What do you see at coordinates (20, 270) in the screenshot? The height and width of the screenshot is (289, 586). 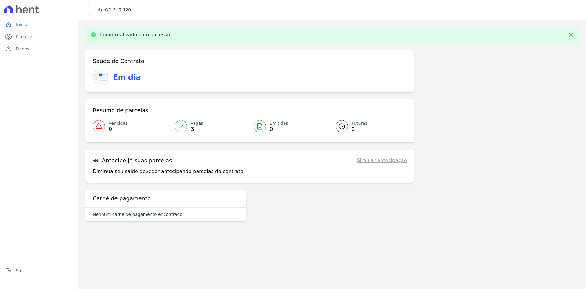 I see `span: Sair` at bounding box center [20, 270].